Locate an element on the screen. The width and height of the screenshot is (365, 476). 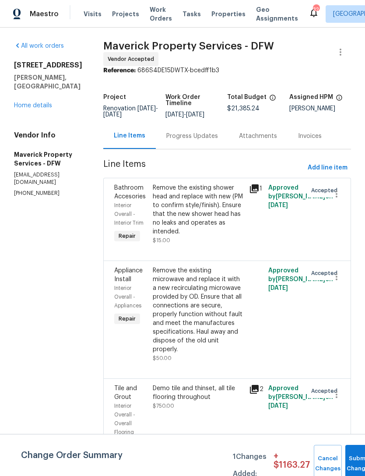
h5: Project is located at coordinates (115, 97).